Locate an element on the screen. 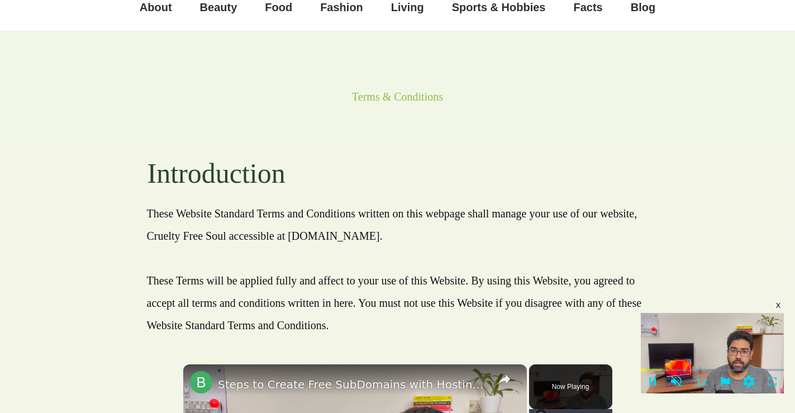 This screenshot has height=413, width=795. button: share is located at coordinates (505, 380).